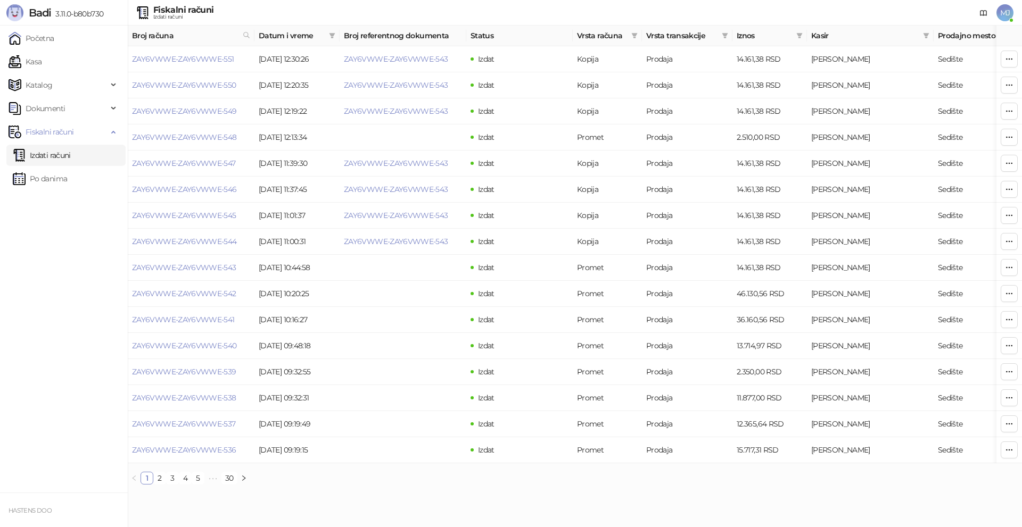 Image resolution: width=1022 pixels, height=527 pixels. What do you see at coordinates (292, 36) in the screenshot?
I see `span: Datum i vreme` at bounding box center [292, 36].